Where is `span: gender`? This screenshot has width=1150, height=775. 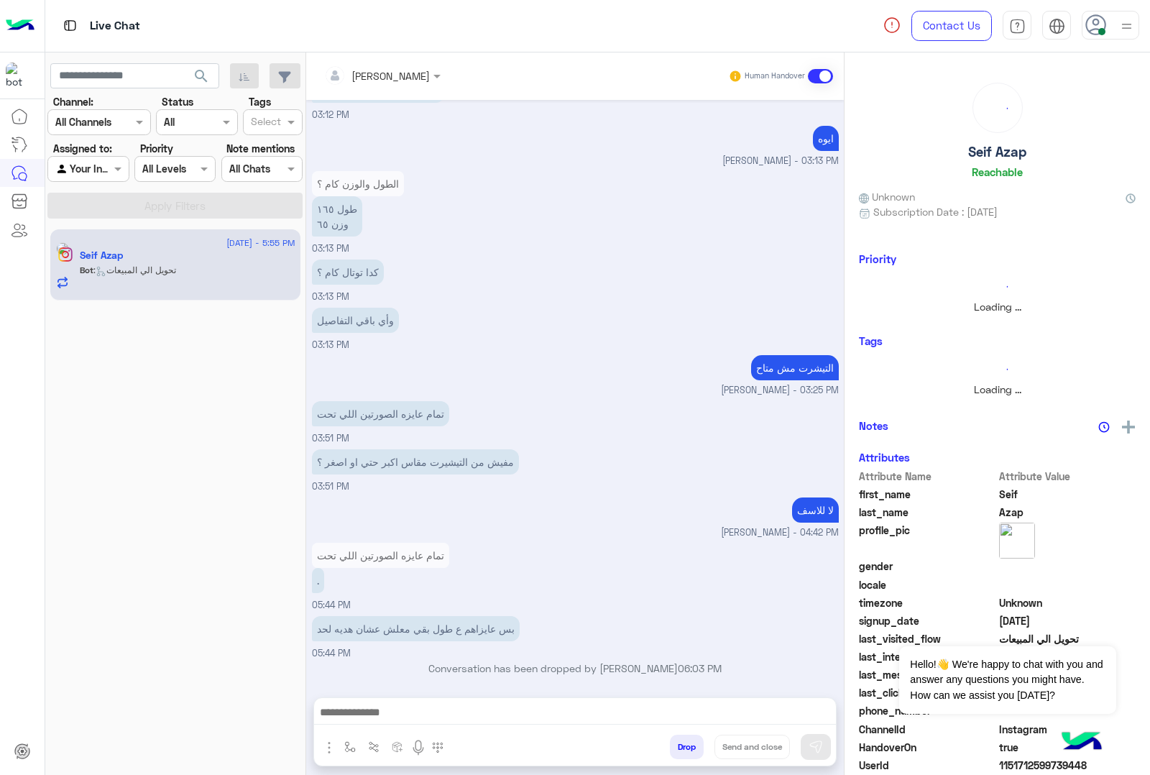
span: gender is located at coordinates (927, 565).